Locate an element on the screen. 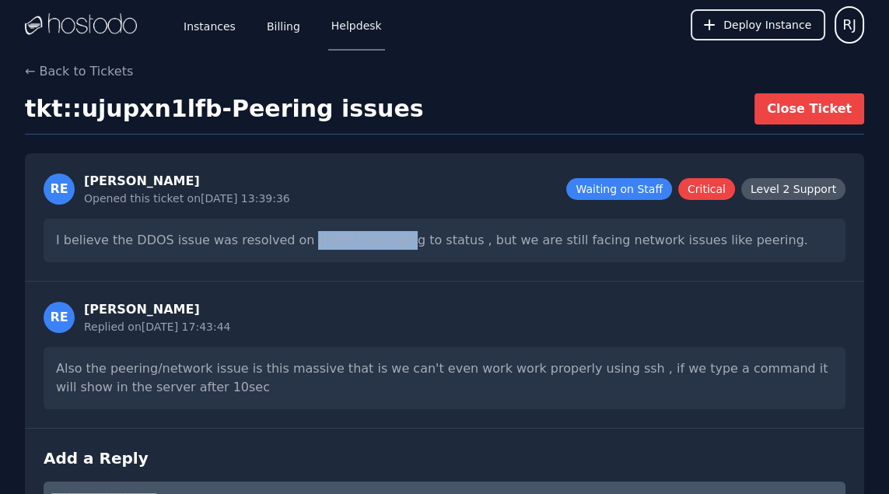  button: Close Ticket is located at coordinates (809, 109).